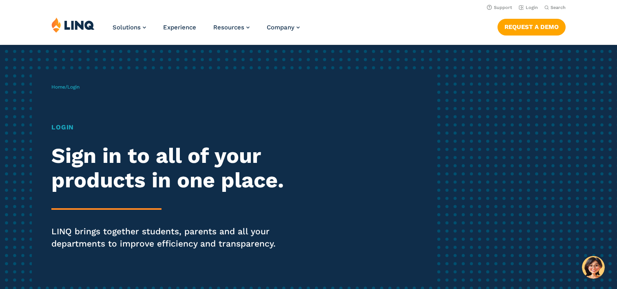 The height and width of the screenshot is (289, 617). What do you see at coordinates (500, 7) in the screenshot?
I see `a: Support` at bounding box center [500, 7].